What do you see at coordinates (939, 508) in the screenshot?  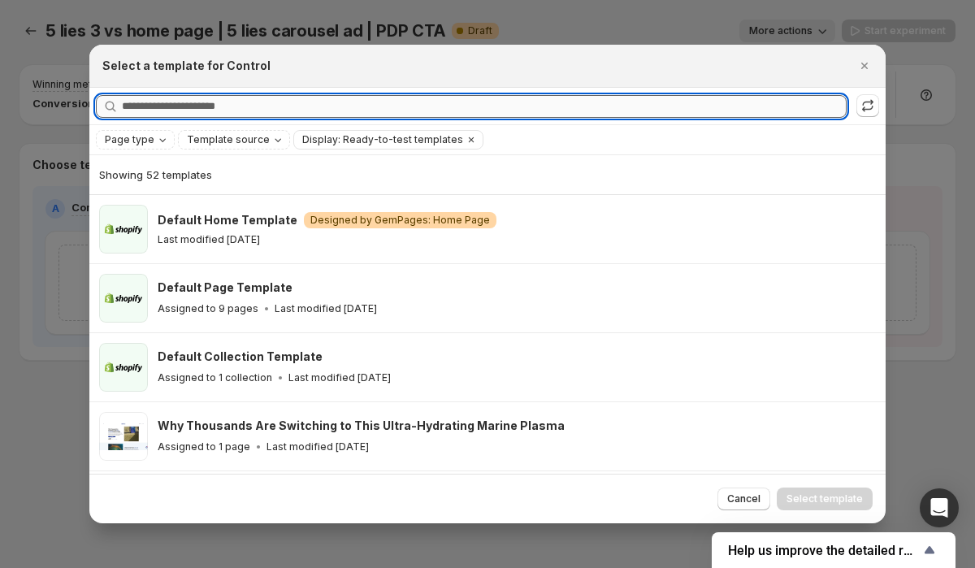 I see `div: Open Intercom Messenger` at bounding box center [939, 508].